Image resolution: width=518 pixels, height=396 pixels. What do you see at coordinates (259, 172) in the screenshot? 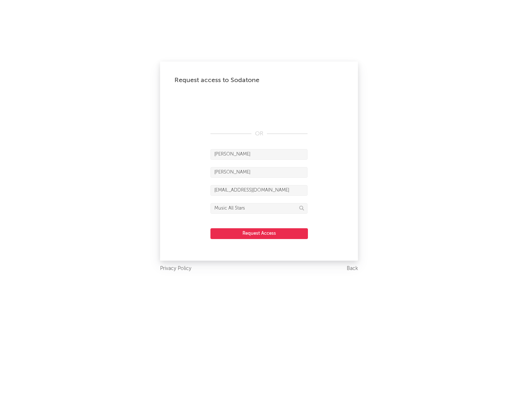
I see `input: Last Name` at bounding box center [259, 172].